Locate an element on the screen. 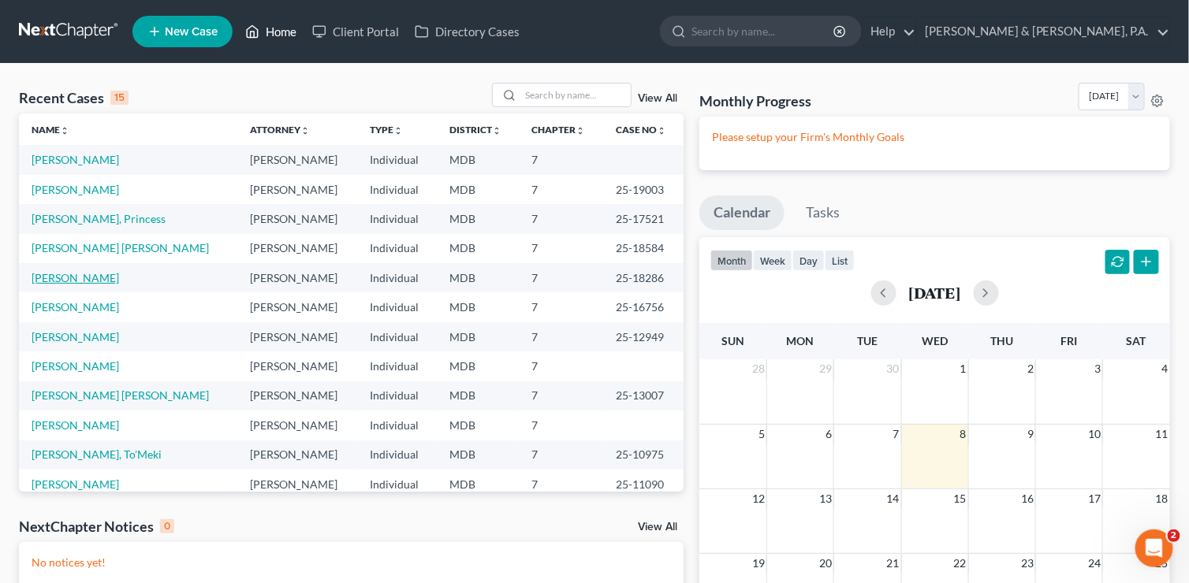  a: Typeunfold_more is located at coordinates (387, 129).